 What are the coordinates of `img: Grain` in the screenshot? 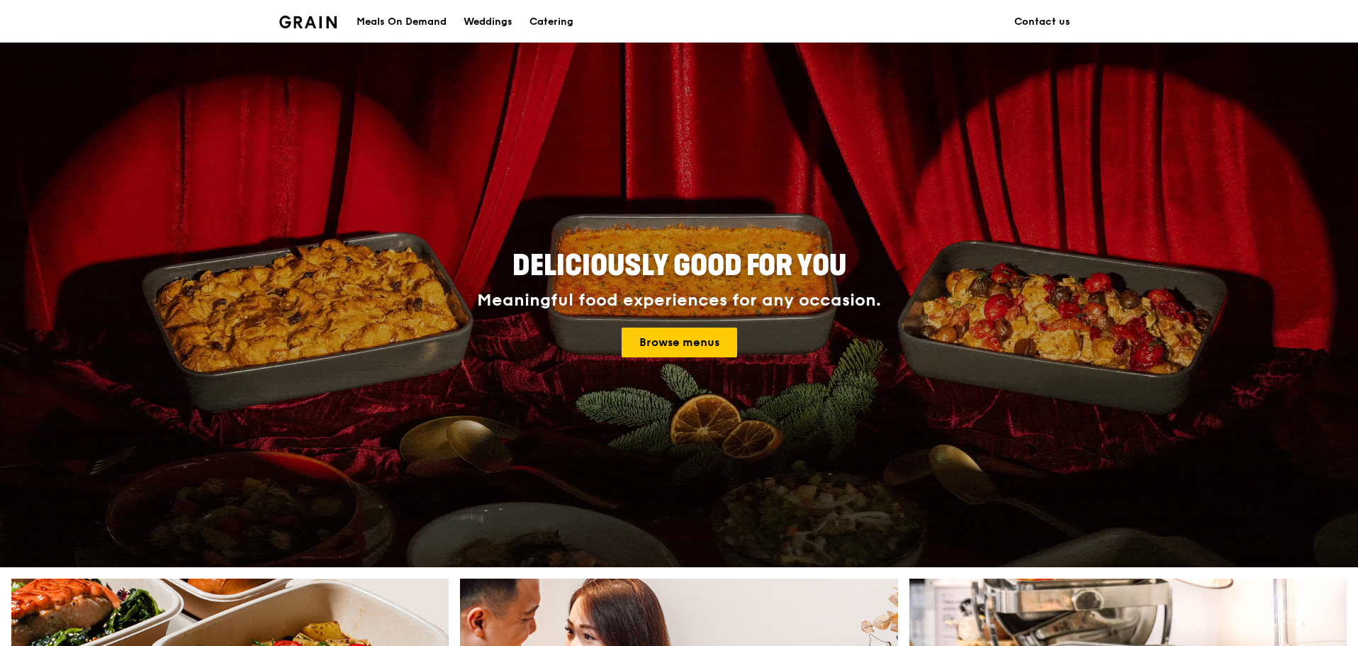 It's located at (308, 22).